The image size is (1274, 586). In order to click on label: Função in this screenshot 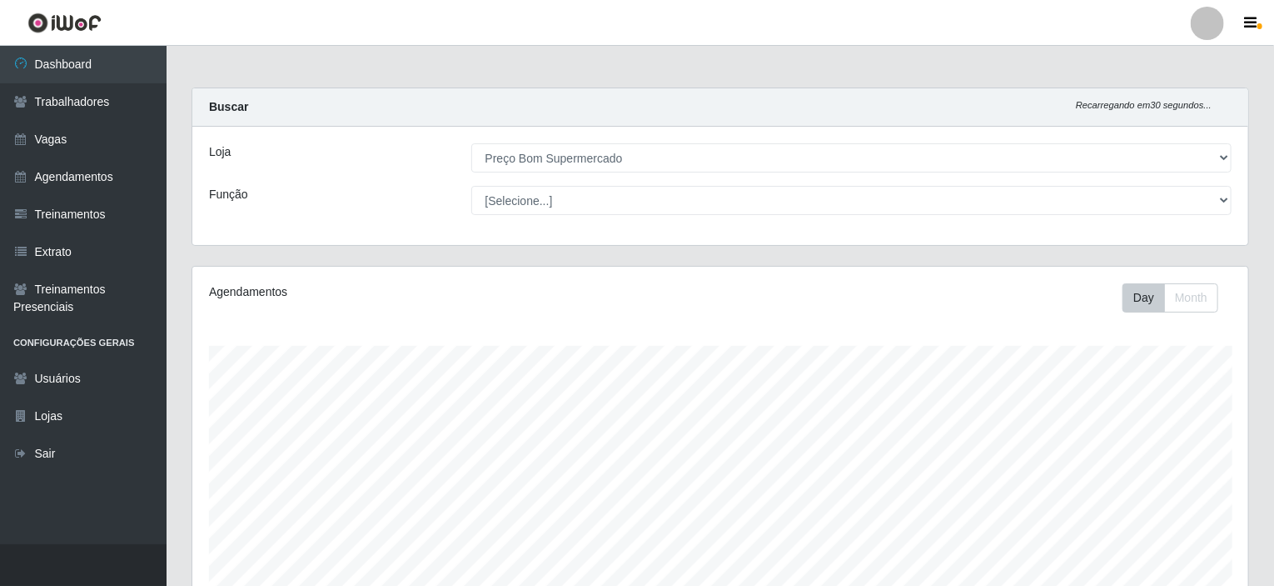, I will do `click(228, 194)`.